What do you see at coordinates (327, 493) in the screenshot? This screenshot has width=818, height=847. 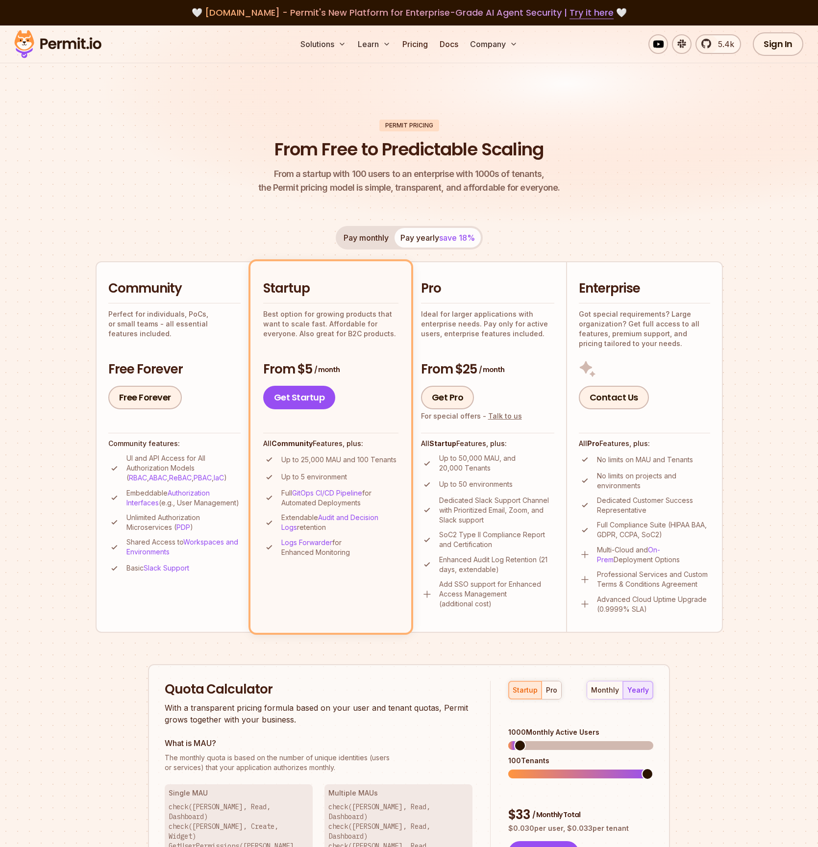 I see `a: GitOps CI/CD Pipeline` at bounding box center [327, 493].